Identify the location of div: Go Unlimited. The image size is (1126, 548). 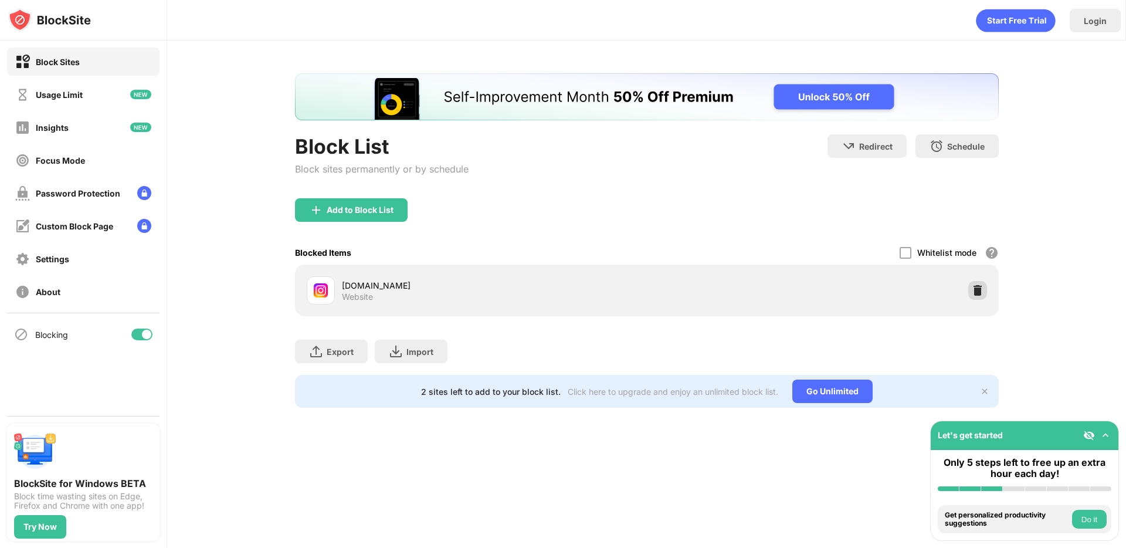
(832, 391).